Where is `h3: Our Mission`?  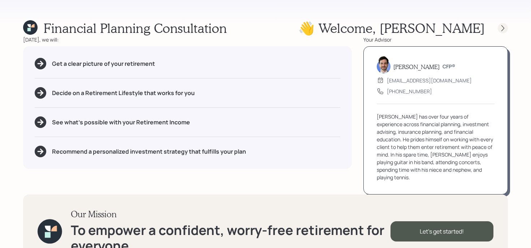
h3: Our Mission is located at coordinates (230, 214).